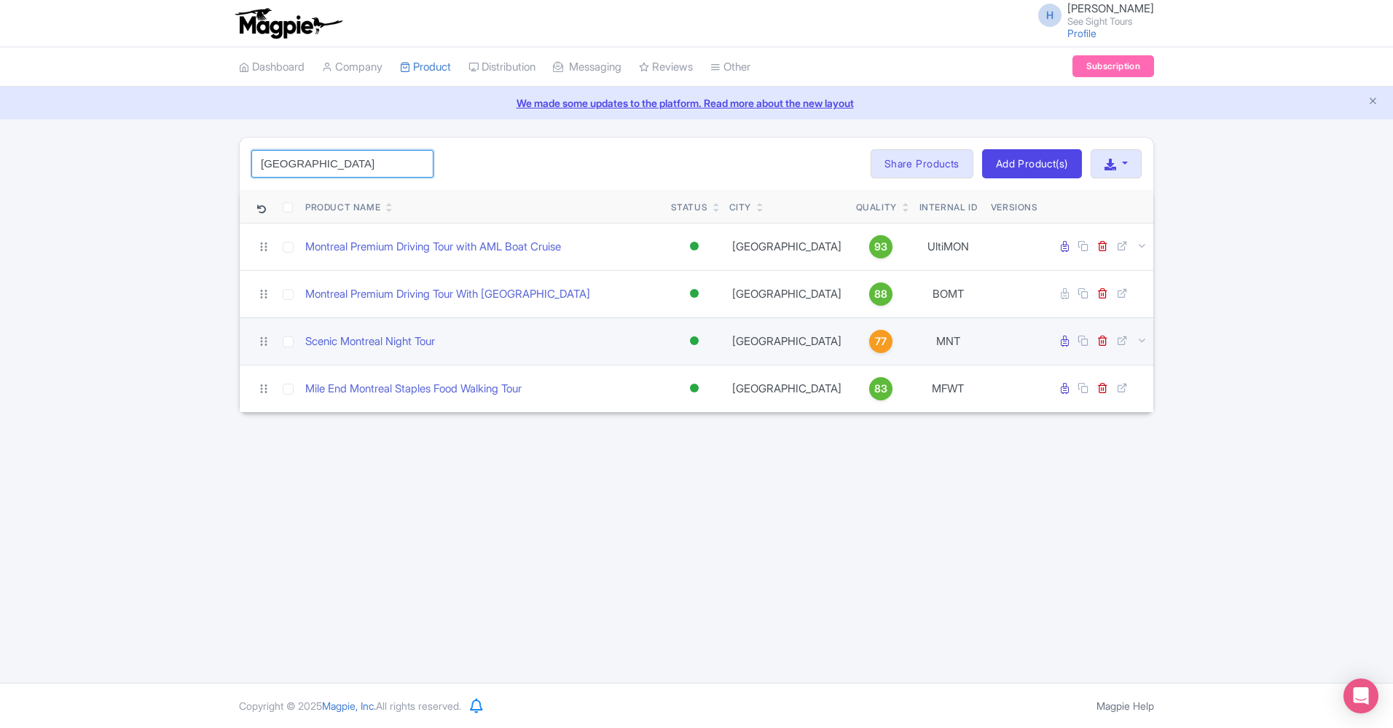 The width and height of the screenshot is (1393, 728). I want to click on input: Search product name, city, or interal id, so click(342, 164).